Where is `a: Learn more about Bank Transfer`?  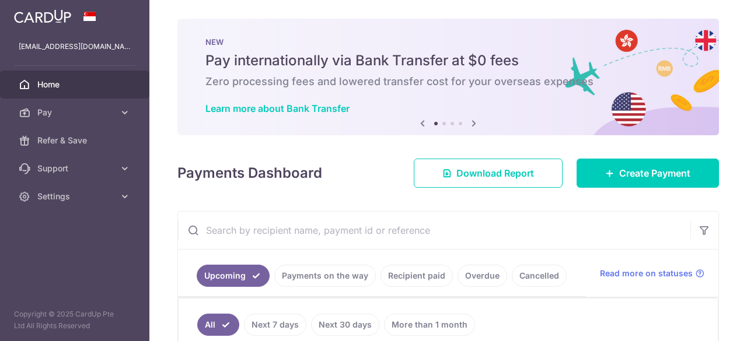 a: Learn more about Bank Transfer is located at coordinates (277, 108).